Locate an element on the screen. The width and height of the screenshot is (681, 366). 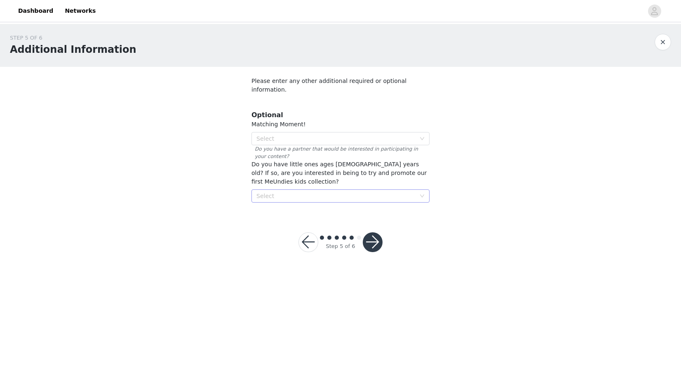
h3: Optional is located at coordinates (340, 115).